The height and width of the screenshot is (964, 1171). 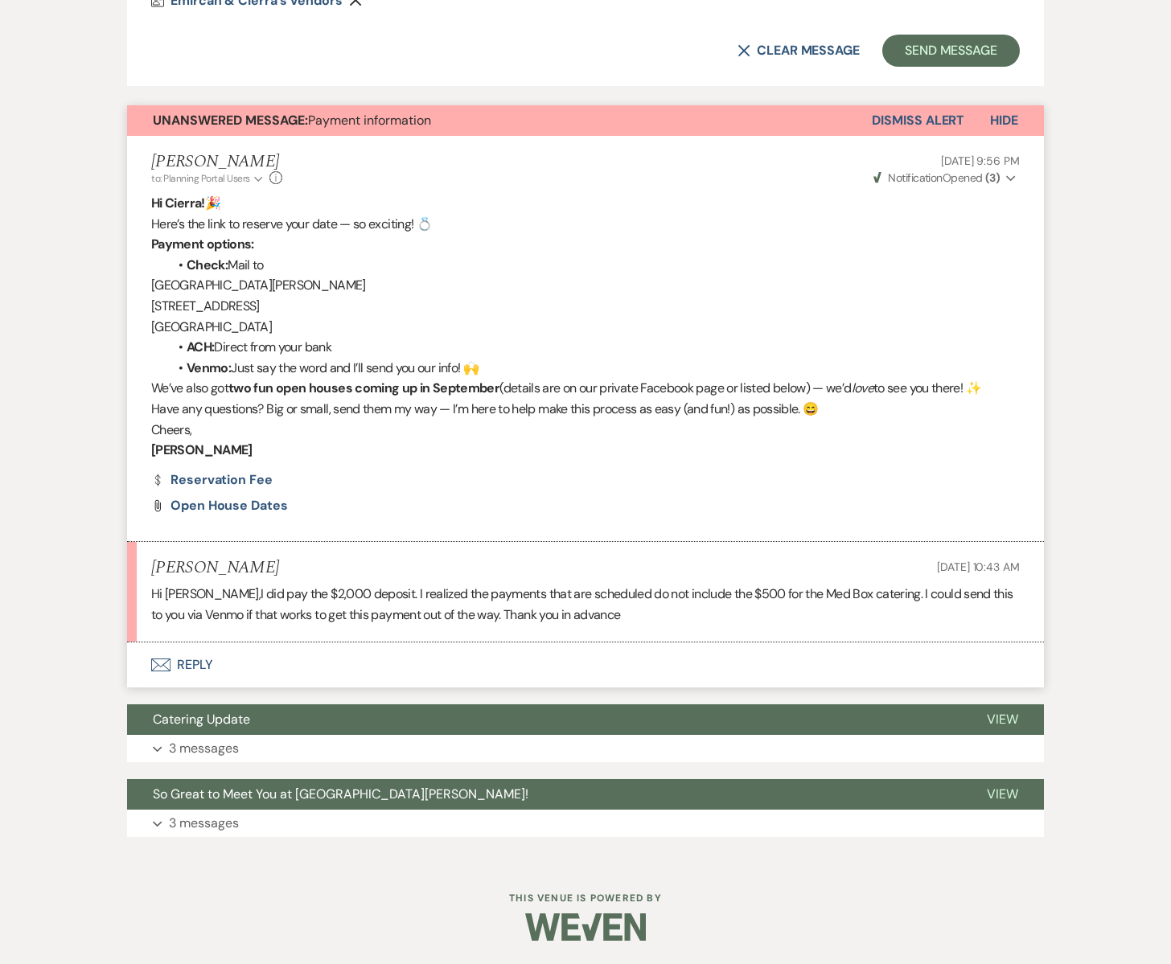 I want to click on p: Have any questions? Big or small, send them my way — I’m here to help make this process as easy (..., so click(x=585, y=409).